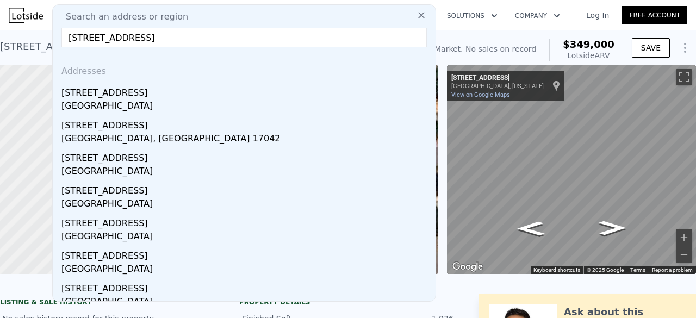 This screenshot has width=696, height=318. I want to click on a: Terms, so click(638, 270).